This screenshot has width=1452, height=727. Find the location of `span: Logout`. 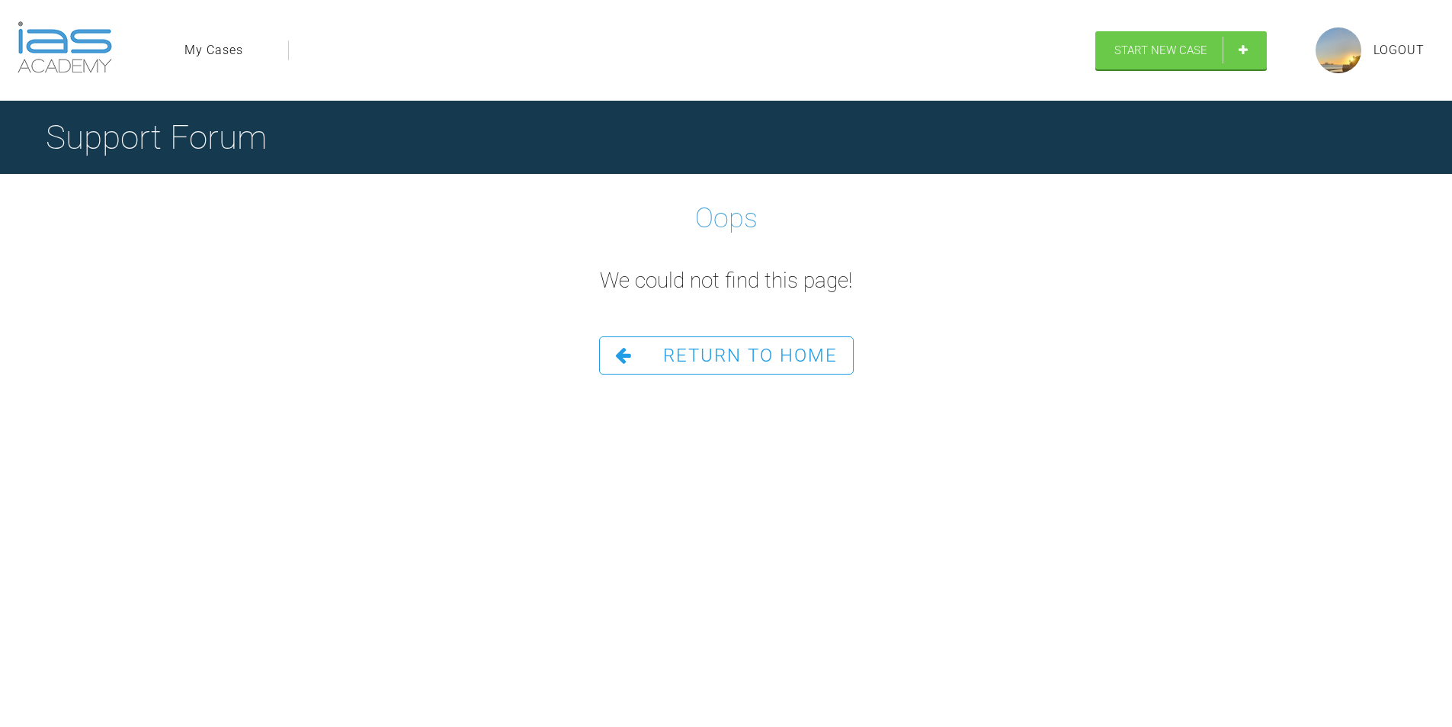

span: Logout is located at coordinates (1399, 50).